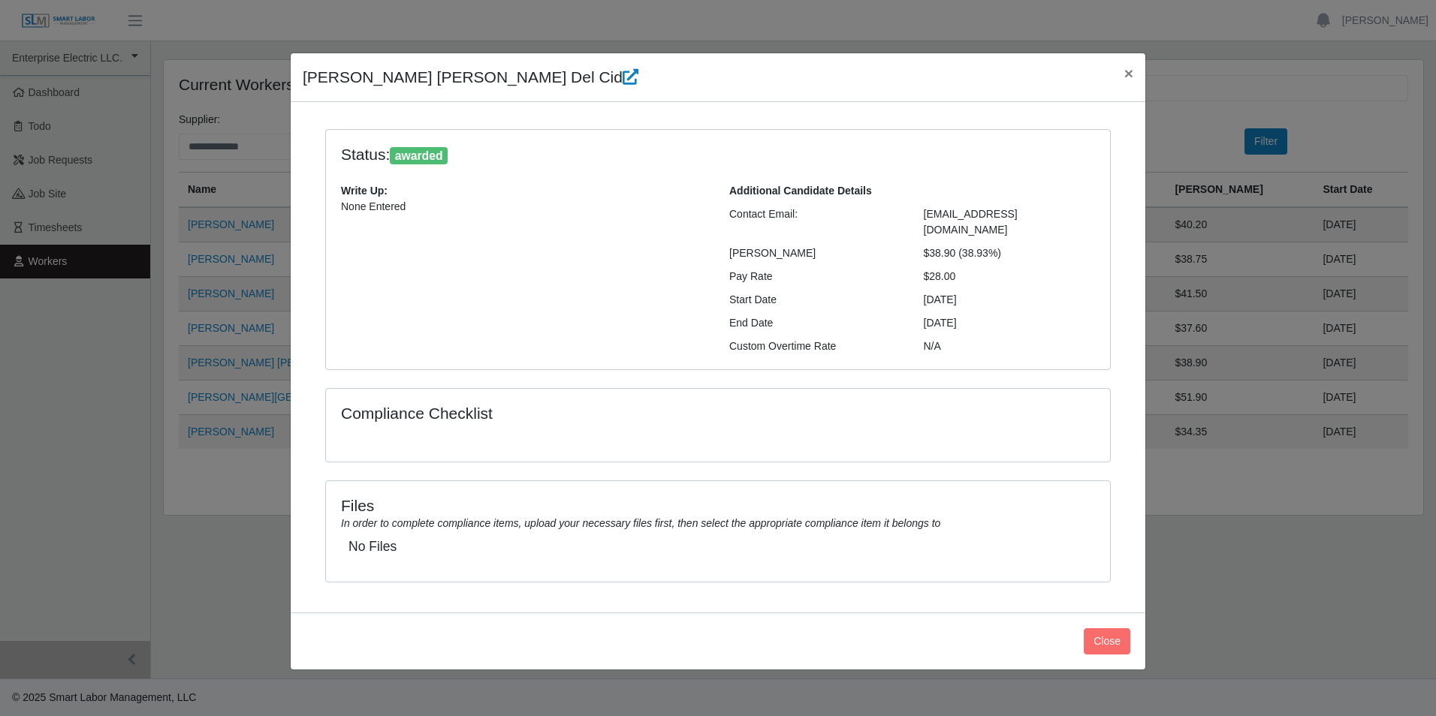 The image size is (1436, 716). What do you see at coordinates (523, 206) in the screenshot?
I see `p: None Entered` at bounding box center [523, 206].